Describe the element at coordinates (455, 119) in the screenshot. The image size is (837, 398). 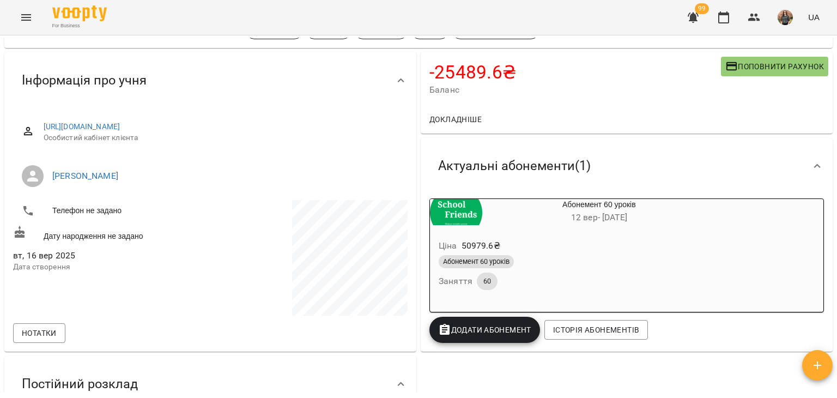
I see `span: Докладніше` at that location.